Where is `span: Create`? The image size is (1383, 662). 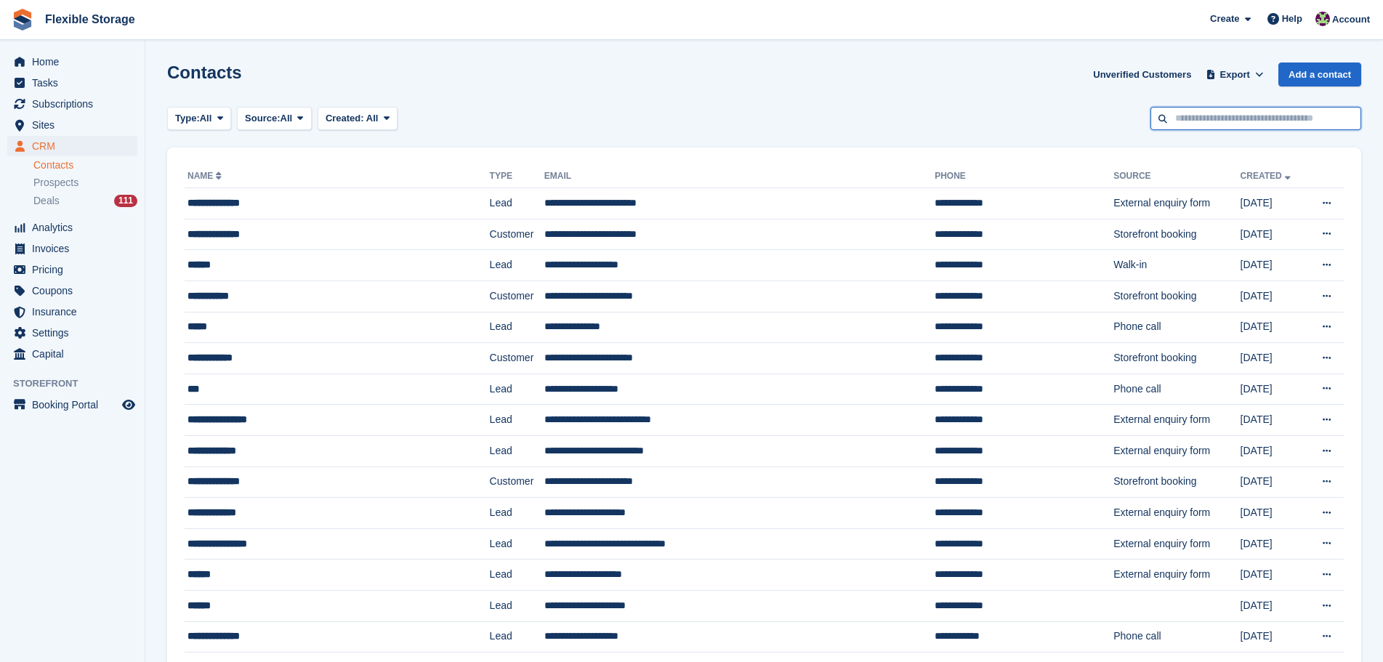
span: Create is located at coordinates (1224, 19).